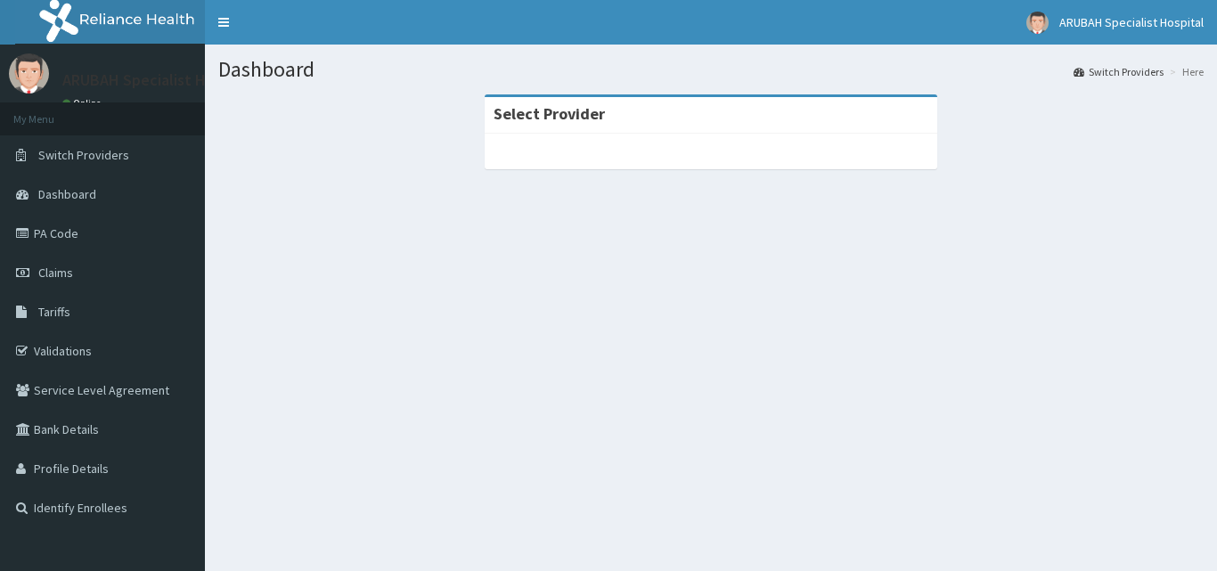 Image resolution: width=1217 pixels, height=571 pixels. Describe the element at coordinates (549, 113) in the screenshot. I see `strong: Select Provider` at that location.